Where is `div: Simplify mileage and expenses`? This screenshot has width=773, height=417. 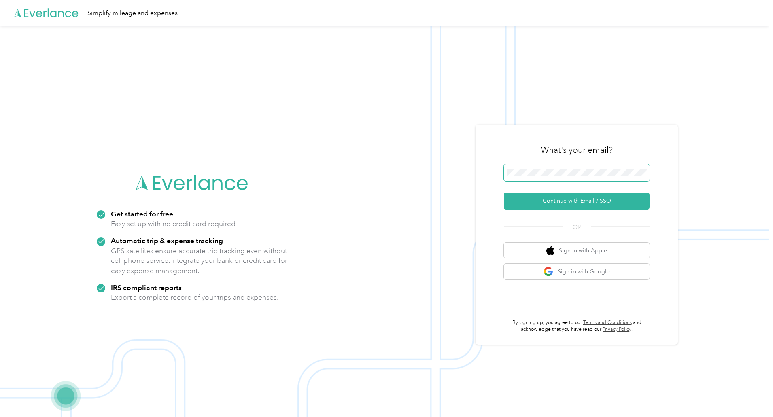
div: Simplify mileage and expenses is located at coordinates (132, 13).